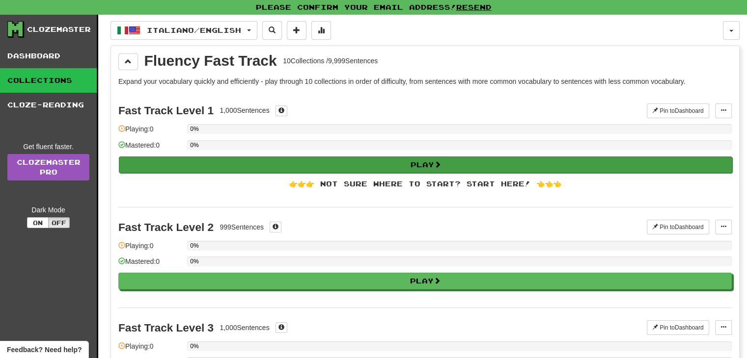 The image size is (747, 358). Describe the element at coordinates (166, 328) in the screenshot. I see `div: Fast Track Level 3` at that location.